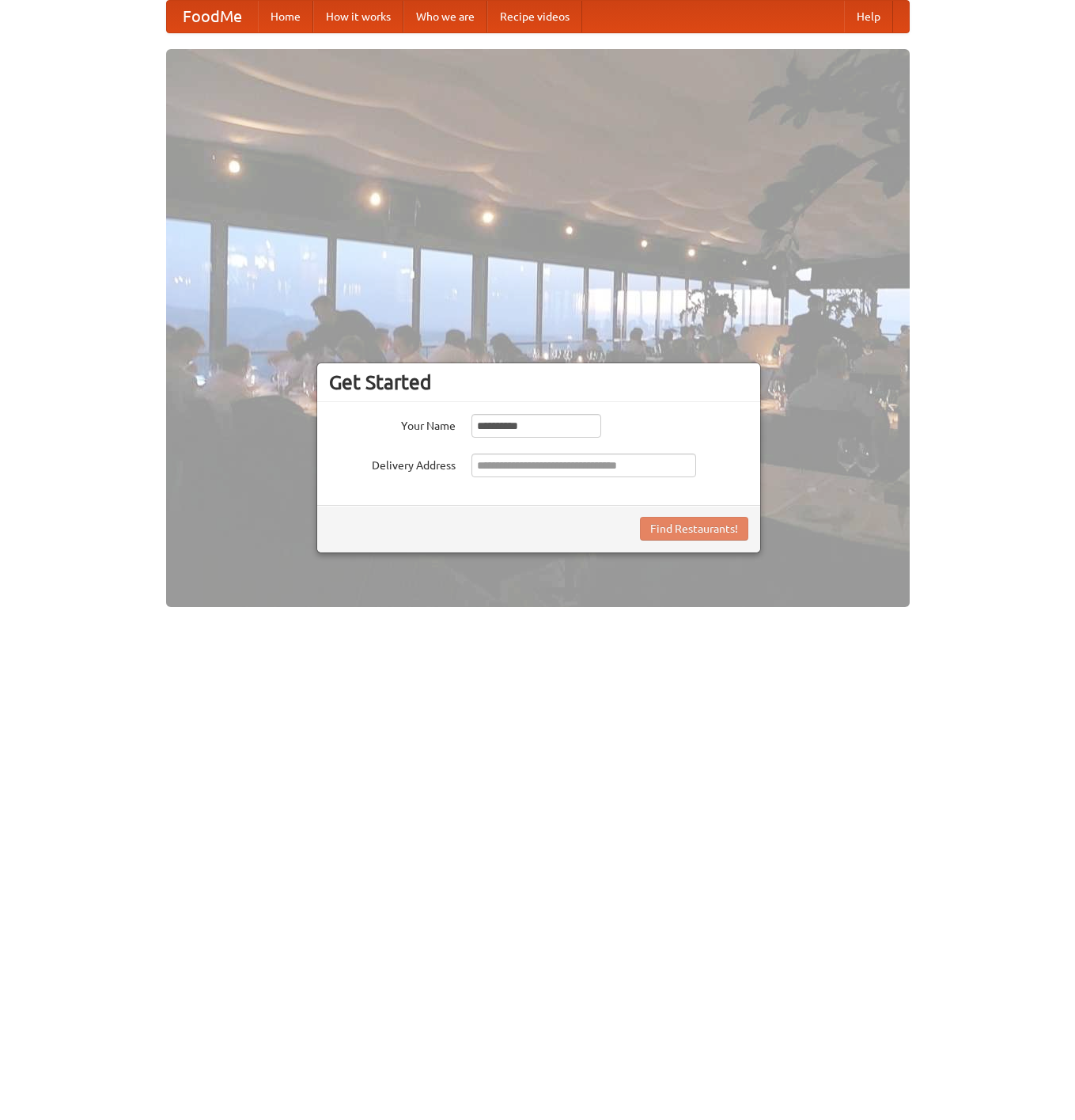 This screenshot has height=1120, width=1075. Describe the element at coordinates (358, 16) in the screenshot. I see `a: How it works` at that location.